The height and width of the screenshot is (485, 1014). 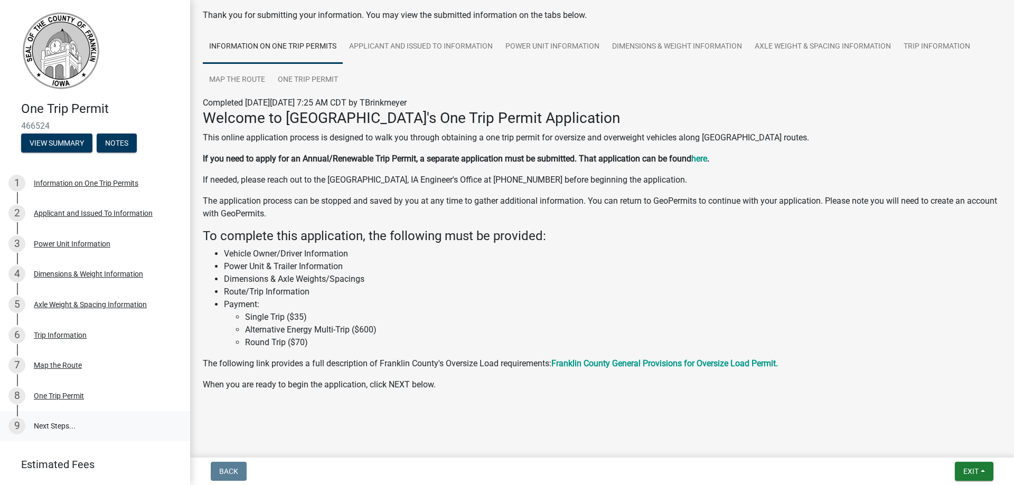 I want to click on p: When you are ready to begin the application, click NEXT below., so click(x=602, y=385).